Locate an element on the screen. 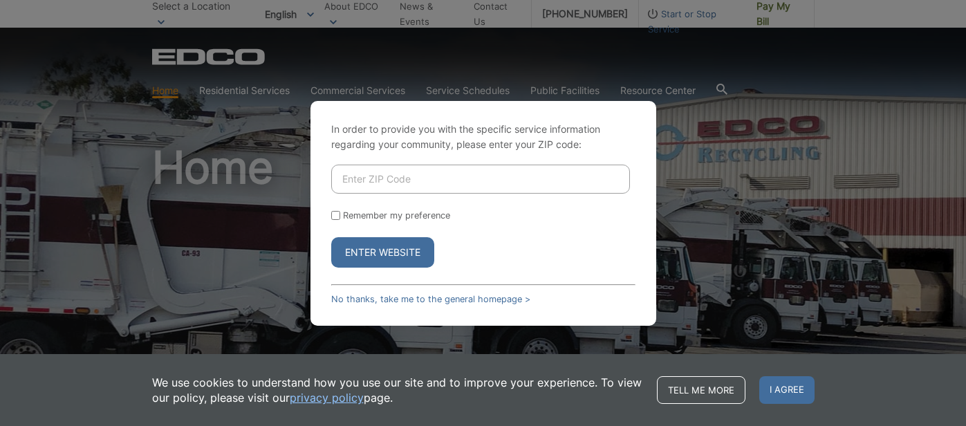 Image resolution: width=966 pixels, height=426 pixels. p: In order to provide you with the specific service information regarding your community, please en... is located at coordinates (484, 137).